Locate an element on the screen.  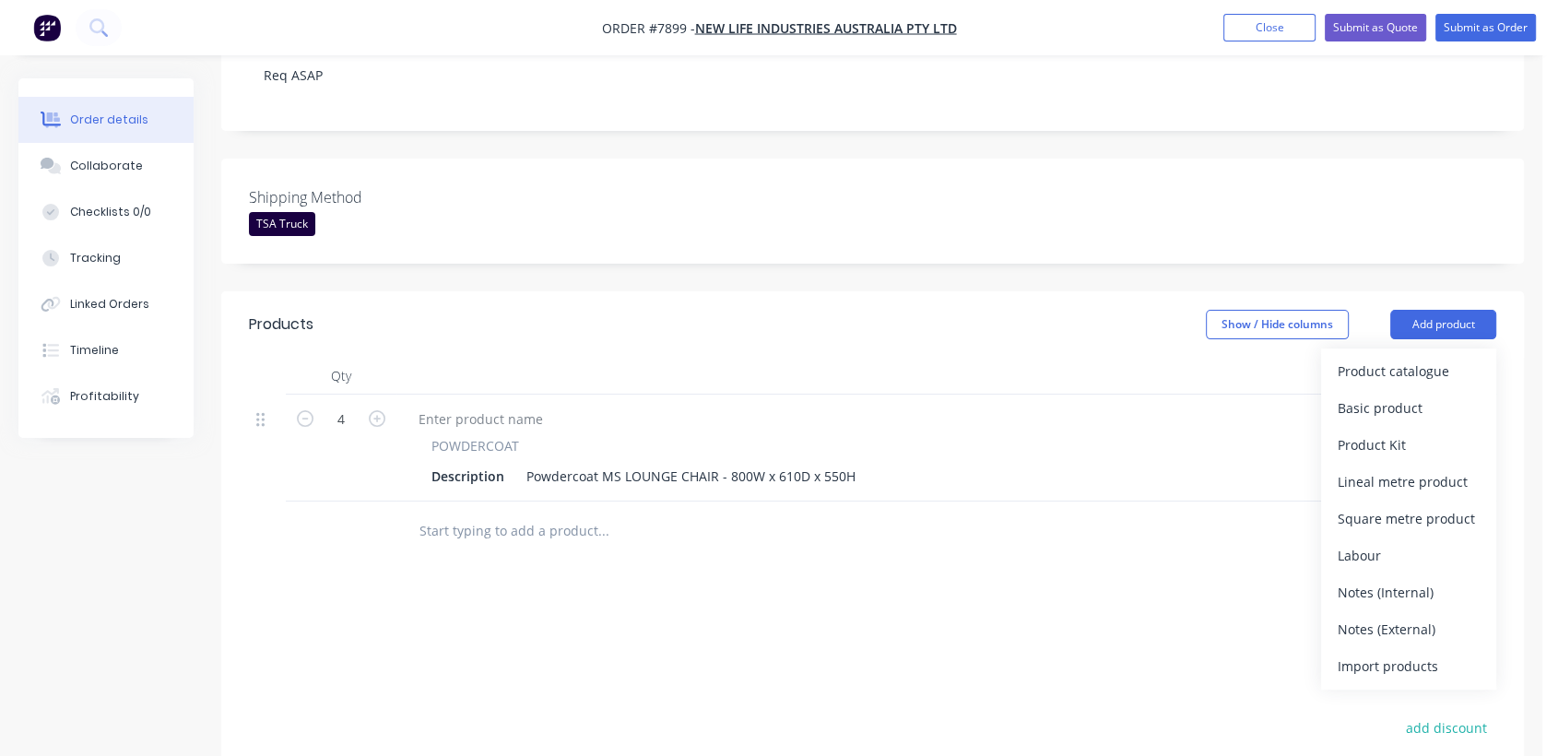
div: Linked Orders is located at coordinates (110, 304).